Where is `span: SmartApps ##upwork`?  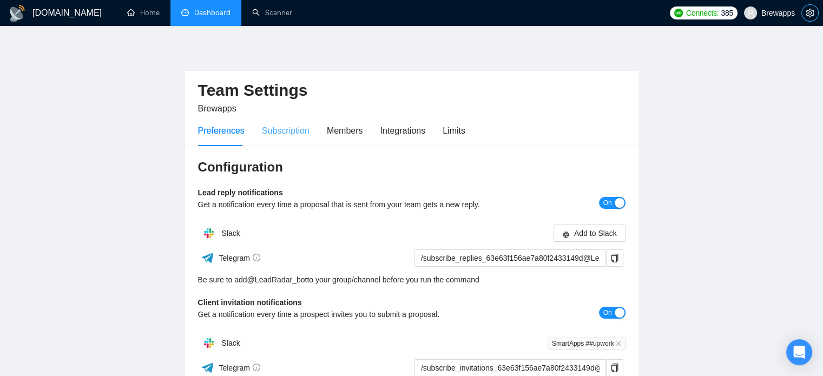 span: SmartApps ##upwork is located at coordinates (586, 343).